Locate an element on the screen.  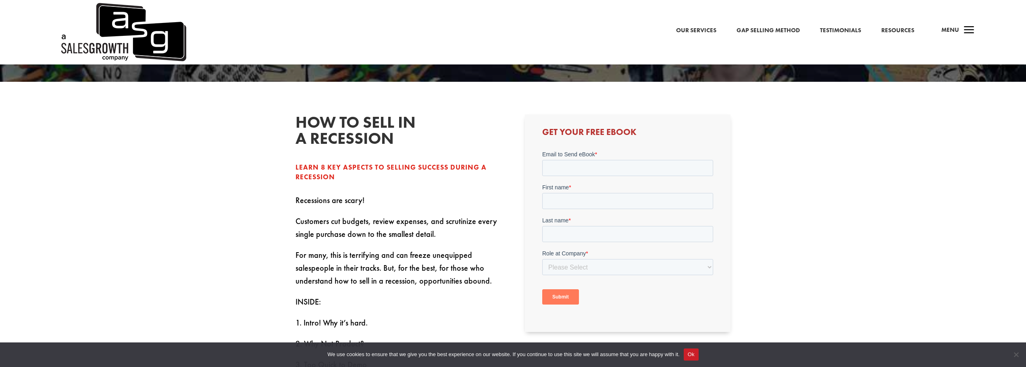
a: Resources is located at coordinates (897, 31).